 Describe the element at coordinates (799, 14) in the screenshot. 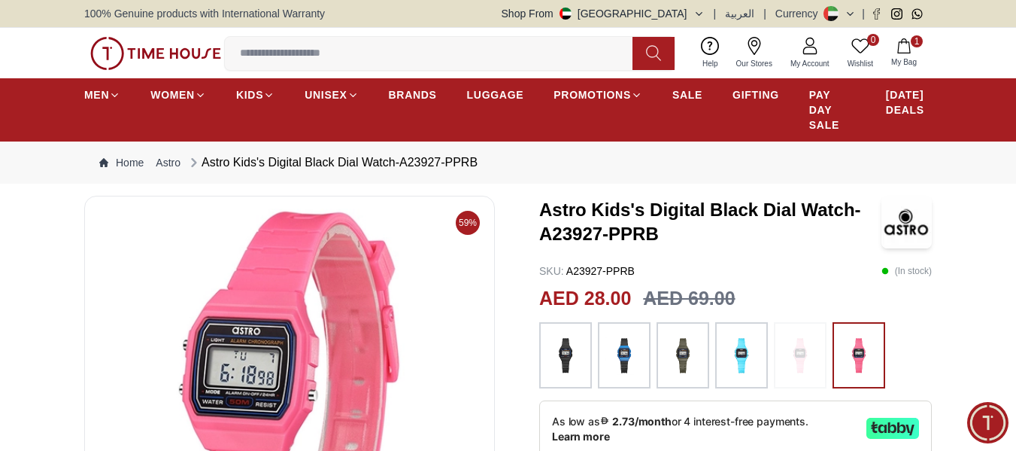

I see `div: Currency` at that location.